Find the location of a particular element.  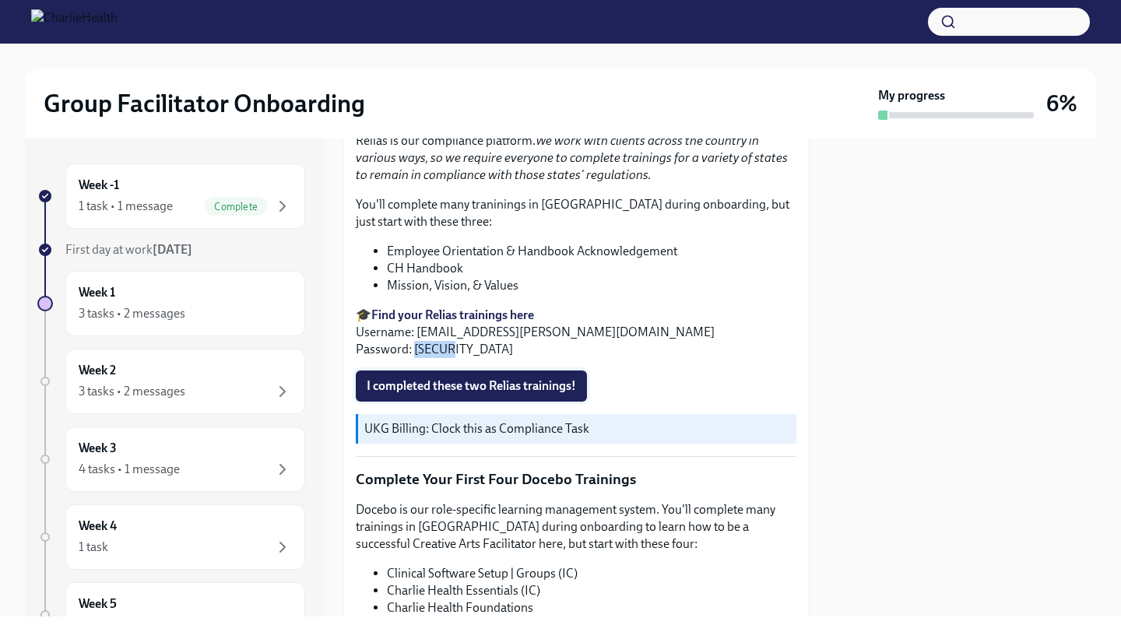

p: Complete Your First Four Docebo Trainings is located at coordinates (576, 480).